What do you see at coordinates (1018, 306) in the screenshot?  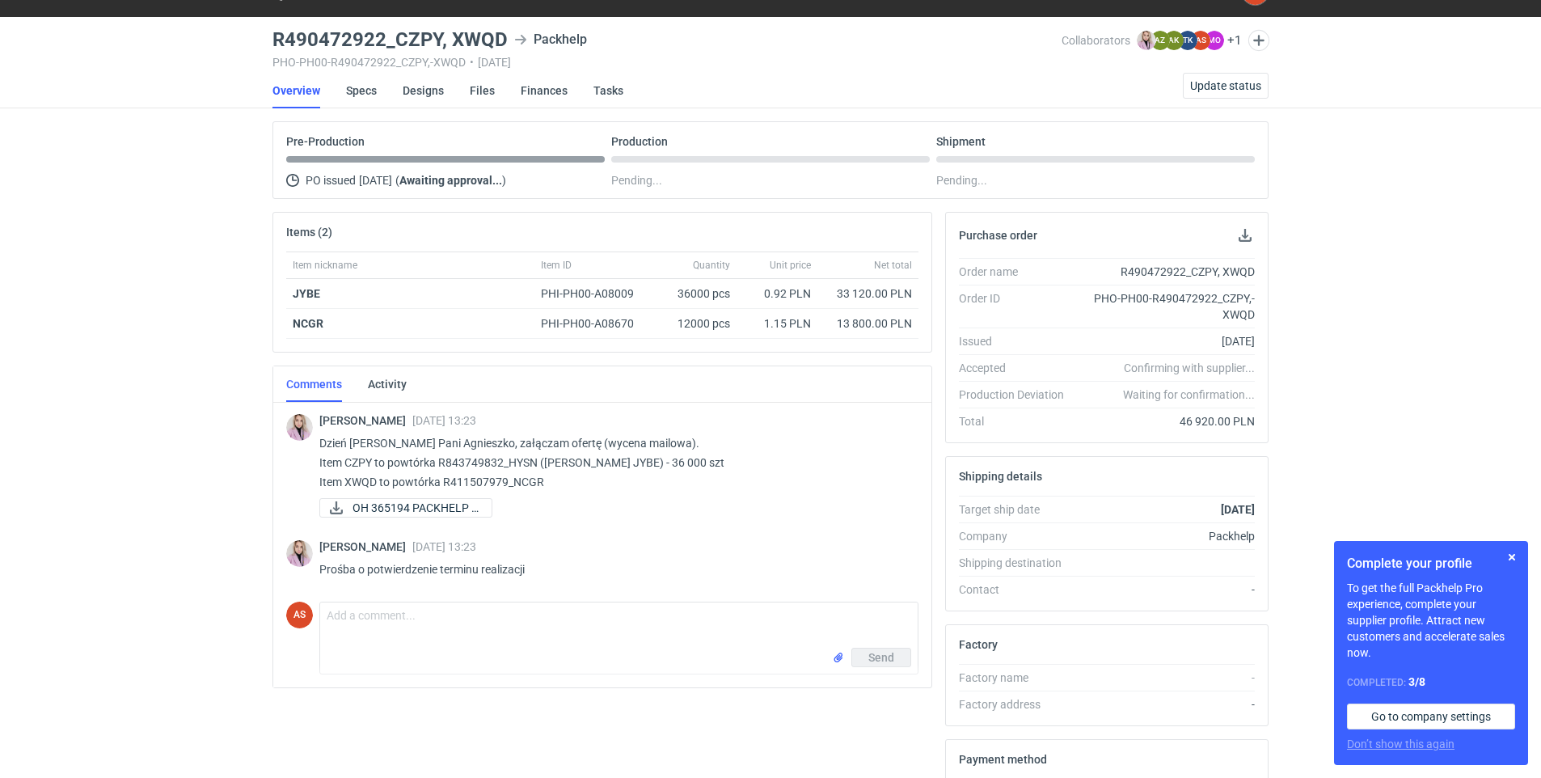 I see `div: Order ID` at bounding box center [1018, 306].